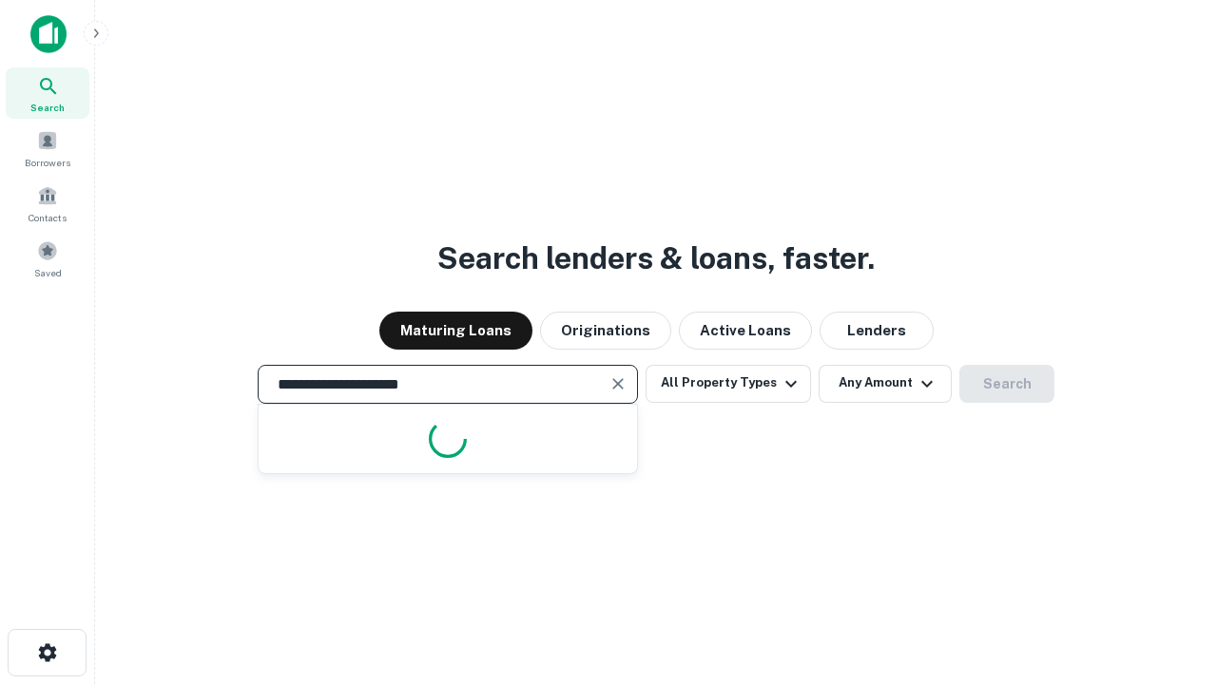 This screenshot has width=1217, height=684. I want to click on div: Saved, so click(48, 259).